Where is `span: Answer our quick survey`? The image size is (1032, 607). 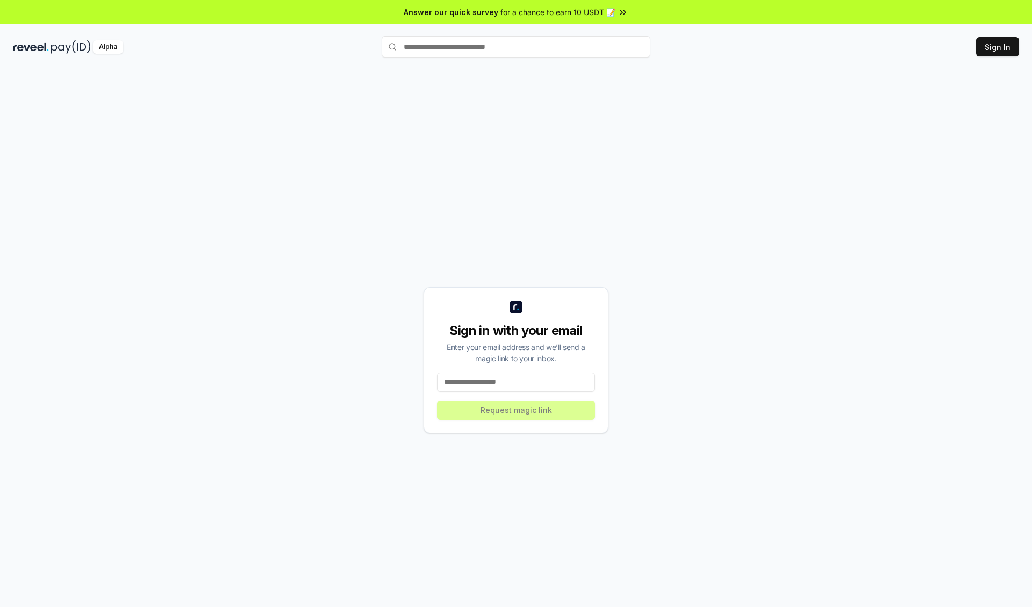
span: Answer our quick survey is located at coordinates (451, 12).